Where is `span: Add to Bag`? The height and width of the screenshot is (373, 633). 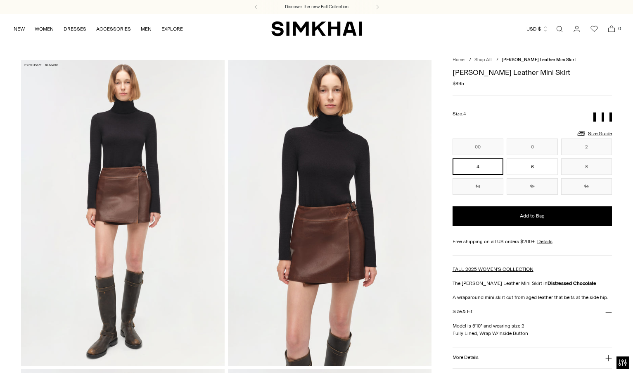
span: Add to Bag is located at coordinates (533, 216).